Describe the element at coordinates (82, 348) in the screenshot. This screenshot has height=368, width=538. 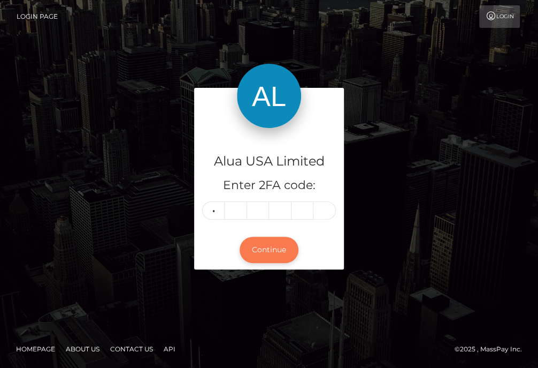
I see `a: About Us` at that location.